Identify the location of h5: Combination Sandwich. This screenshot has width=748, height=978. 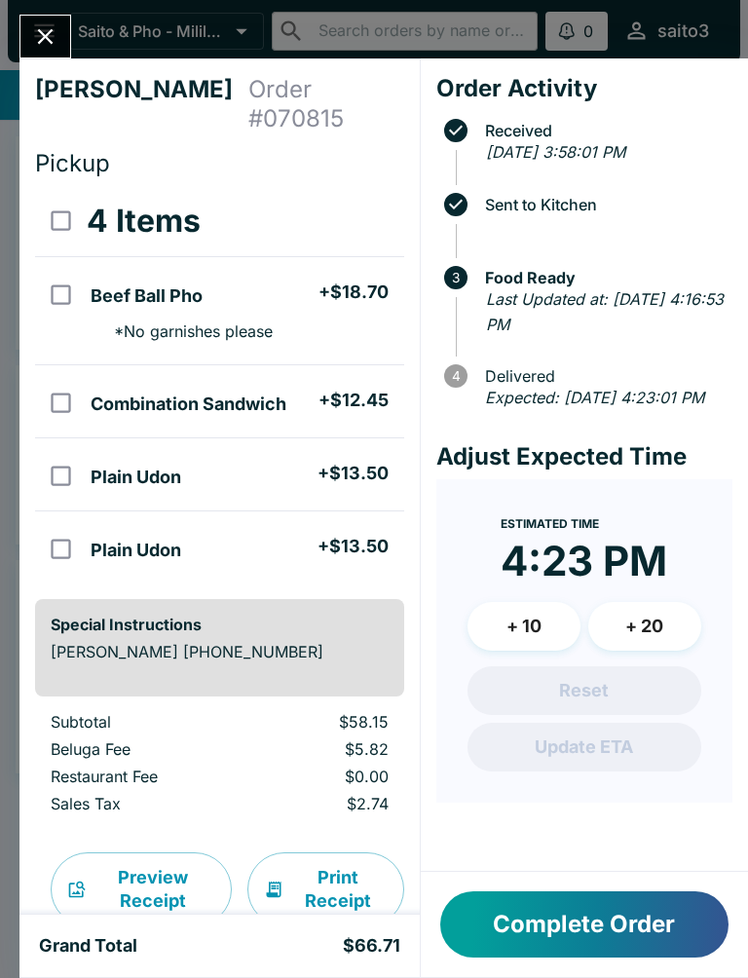
(188, 404).